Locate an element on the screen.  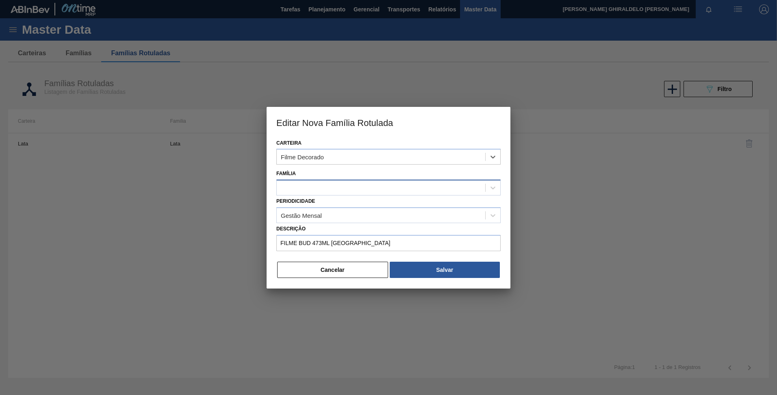
h3: Editar Nova Família Rotulada is located at coordinates (388, 122).